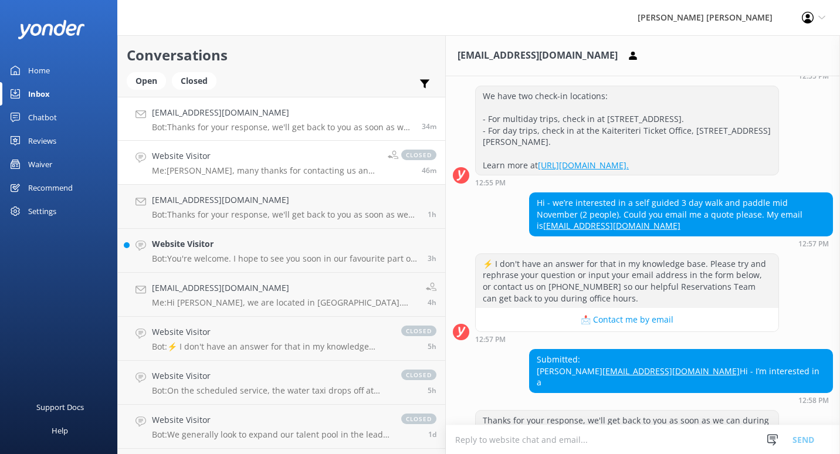  Describe the element at coordinates (627, 281) in the screenshot. I see `div: ⚡ I don't have an answer for that in my knowledge base. Please try and rephrase your question or ...` at that location.